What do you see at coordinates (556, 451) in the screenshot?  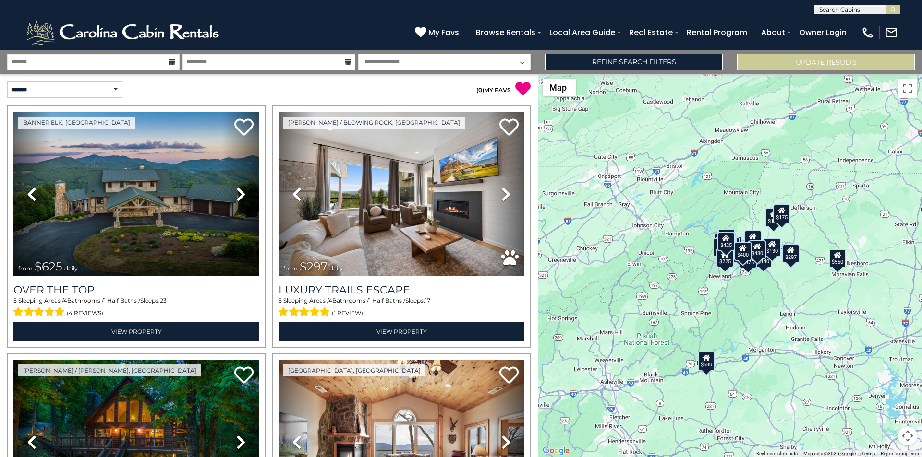 I see `a: Open this area in Google Maps (opens a new window)` at bounding box center [556, 451].